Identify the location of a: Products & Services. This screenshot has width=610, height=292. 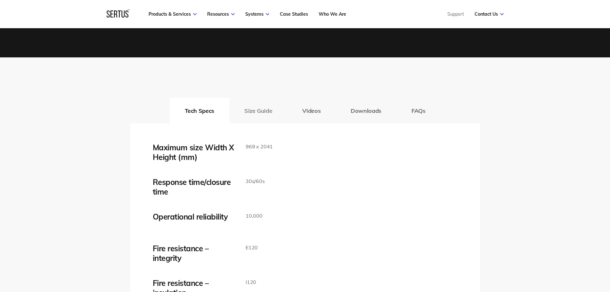
(173, 14).